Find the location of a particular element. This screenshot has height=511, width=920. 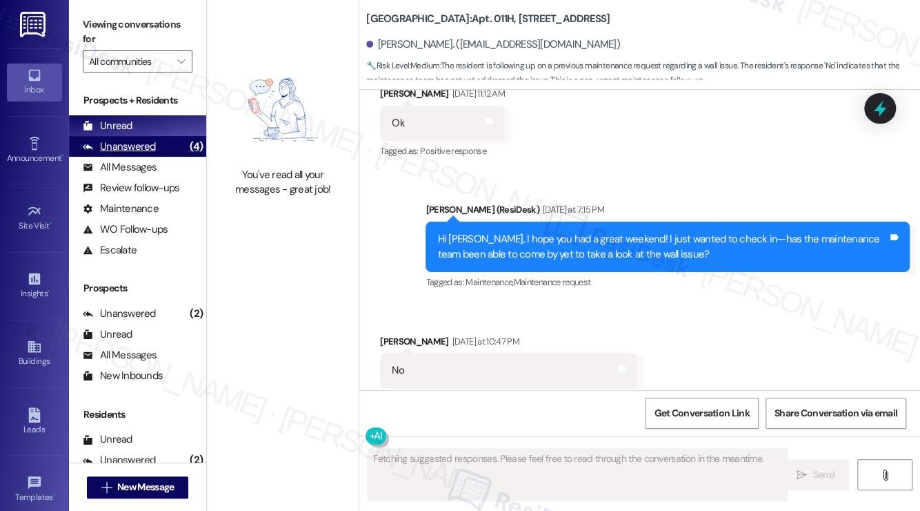

a: Buildings is located at coordinates (35, 353).